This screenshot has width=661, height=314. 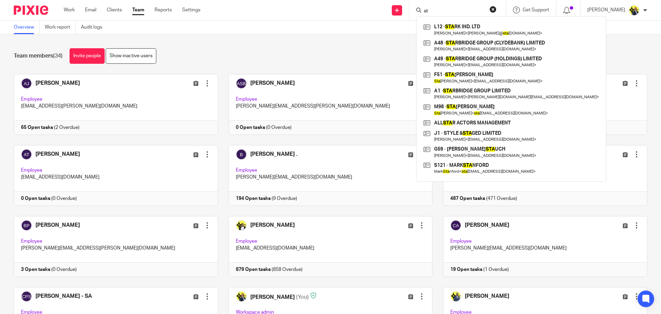 What do you see at coordinates (38, 56) in the screenshot?
I see `h1: Team members` at bounding box center [38, 56].